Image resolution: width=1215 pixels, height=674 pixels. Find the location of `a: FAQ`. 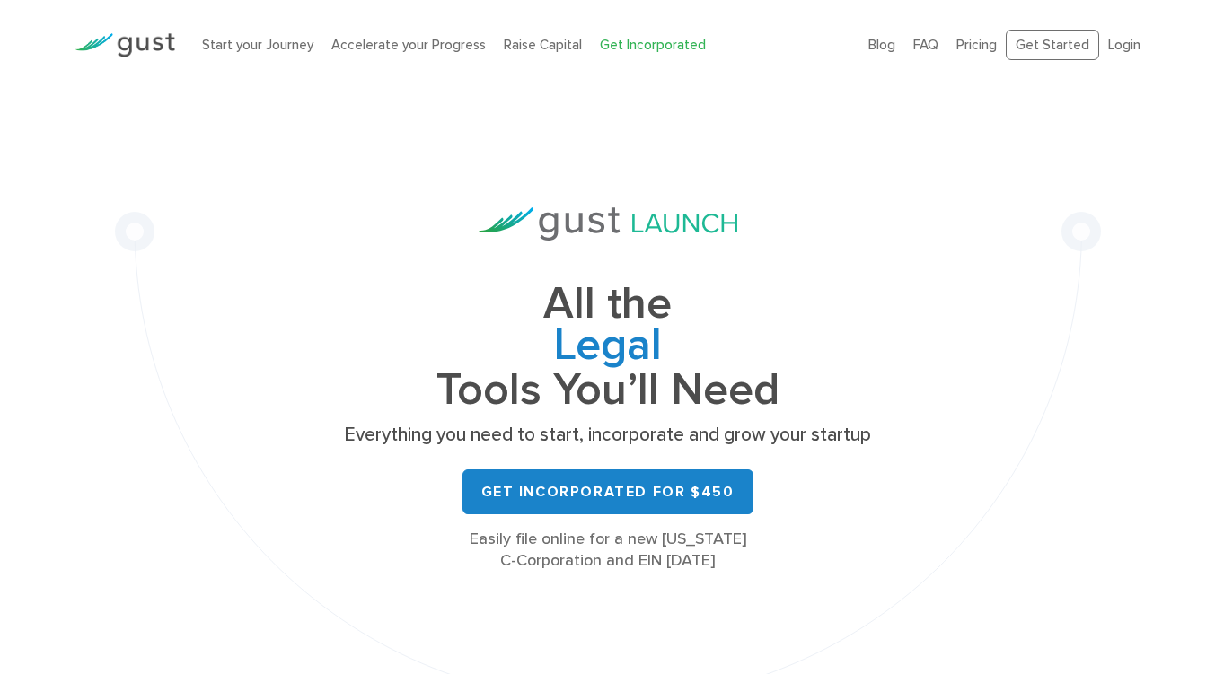

a: FAQ is located at coordinates (926, 45).